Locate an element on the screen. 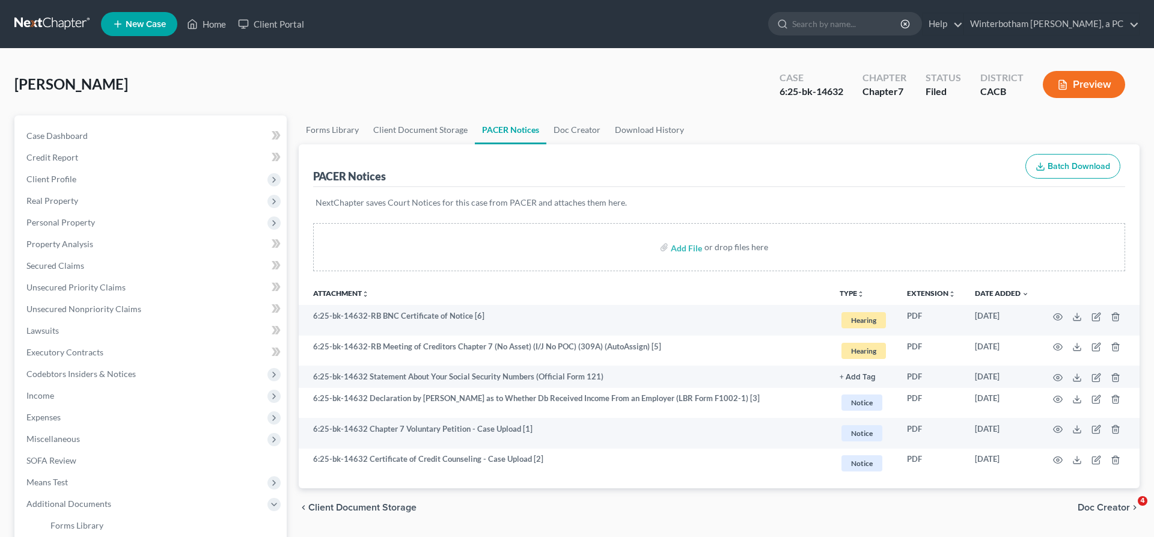  a: Doc Creator is located at coordinates (577, 130).